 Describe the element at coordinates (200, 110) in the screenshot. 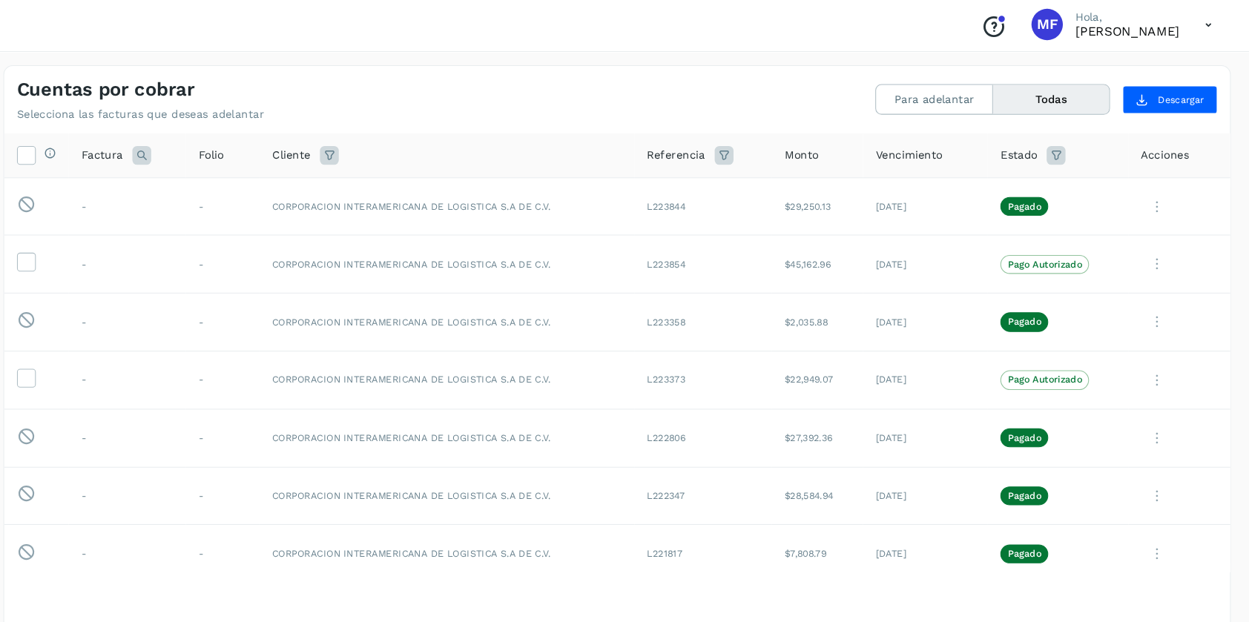

I see `p: Selecciona las facturas que deseas adelantar` at that location.